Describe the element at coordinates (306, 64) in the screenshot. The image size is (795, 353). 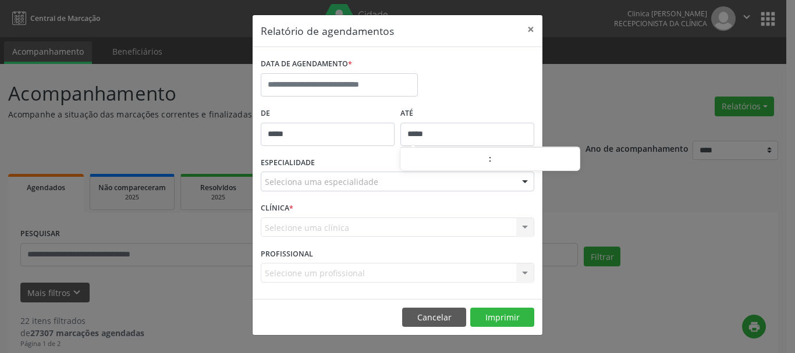
I see `label: DATA DE AGENDAMENTO` at that location.